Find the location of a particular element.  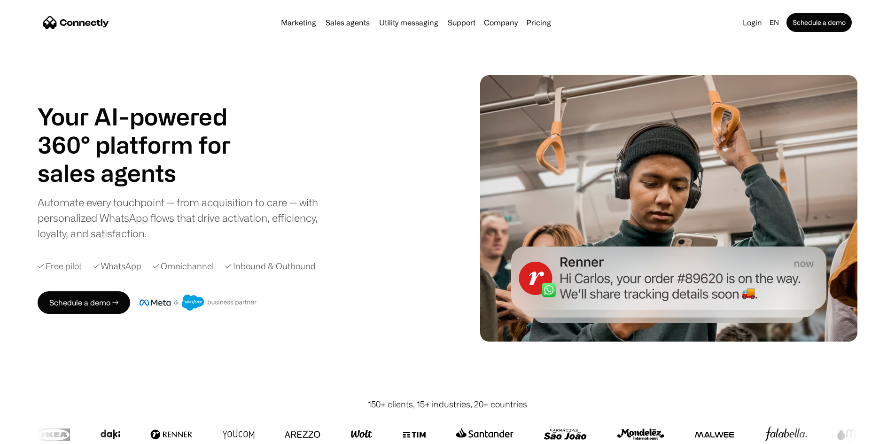

aside: Language selected: English is located at coordinates (33, 434).